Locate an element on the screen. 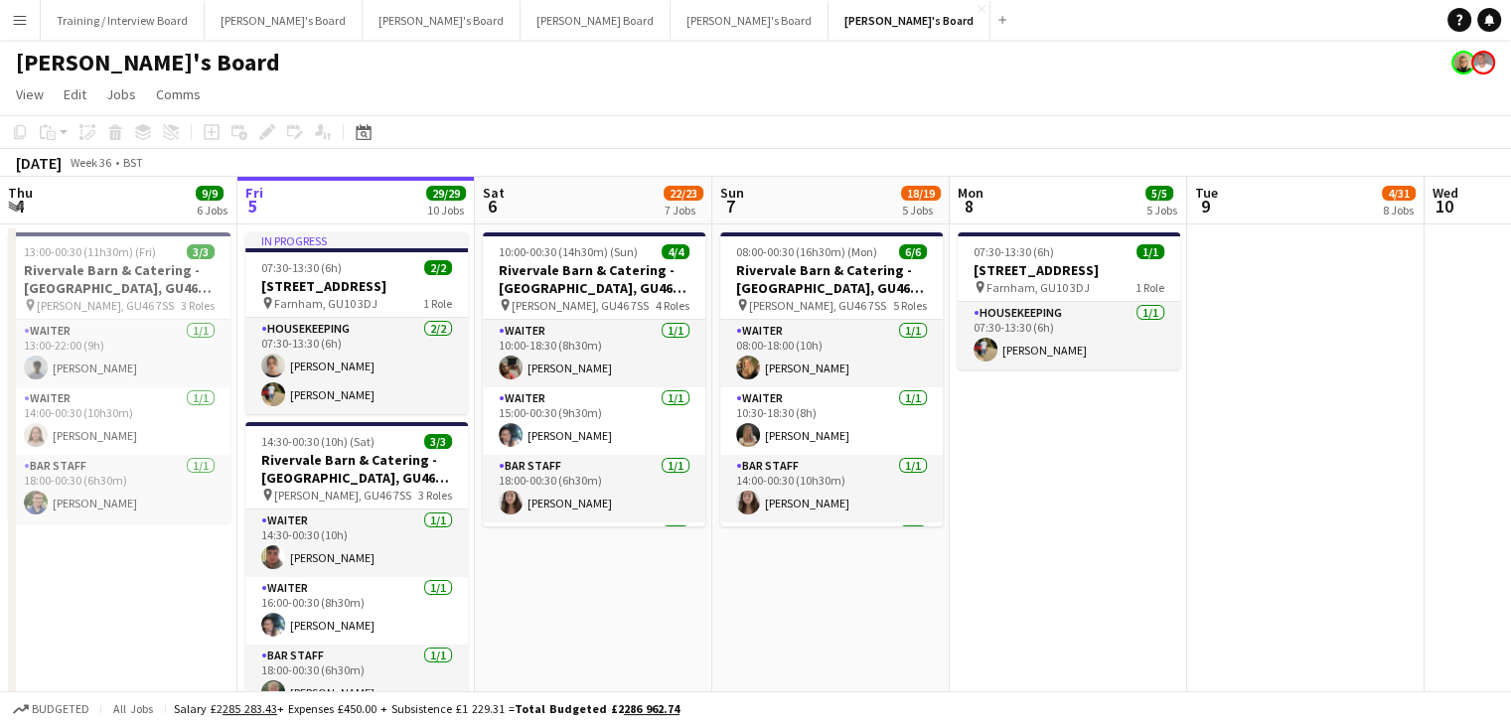  tcxspan: Call 285 283.43 via 3CX is located at coordinates (249, 708).